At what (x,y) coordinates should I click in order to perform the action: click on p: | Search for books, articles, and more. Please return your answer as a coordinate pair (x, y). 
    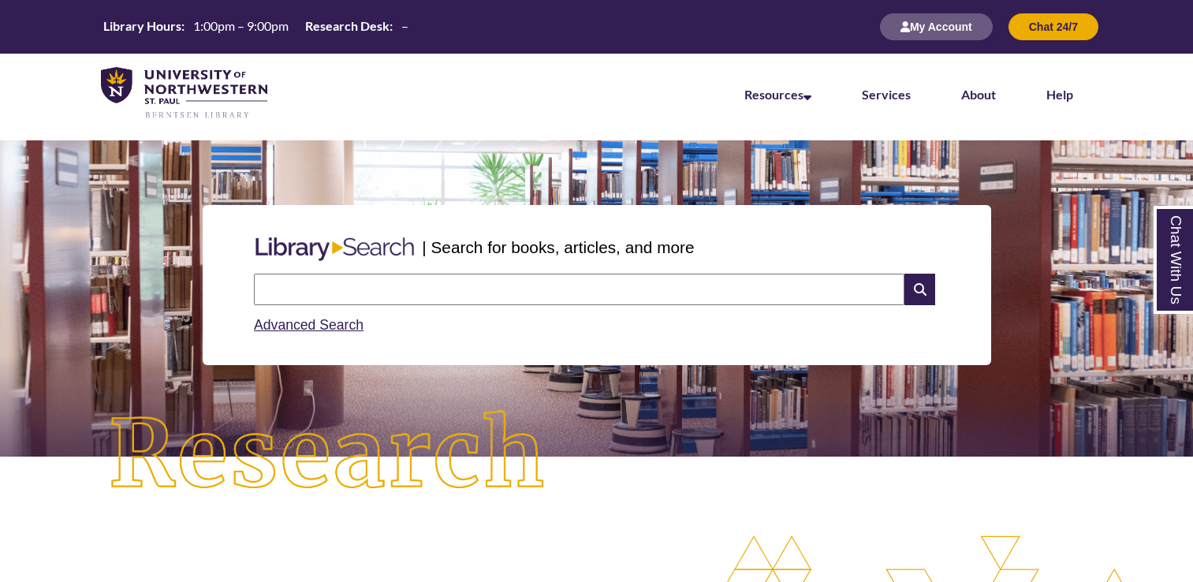
    Looking at the image, I should click on (557, 247).